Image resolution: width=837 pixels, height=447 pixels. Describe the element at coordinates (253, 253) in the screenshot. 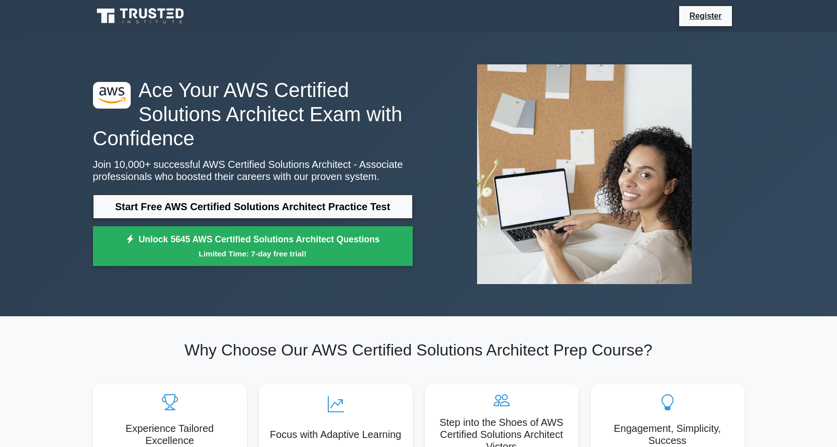

I see `small: Limited Time: 7-day free trial!` at that location.